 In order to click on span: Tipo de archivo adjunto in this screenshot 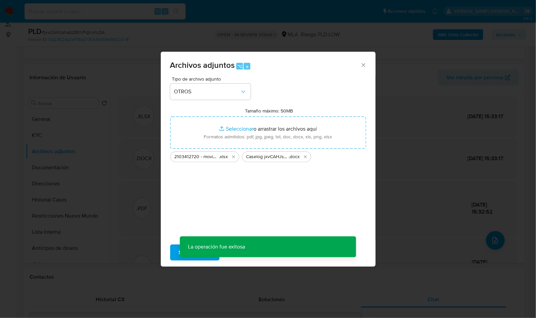, I will do `click(212, 79)`.